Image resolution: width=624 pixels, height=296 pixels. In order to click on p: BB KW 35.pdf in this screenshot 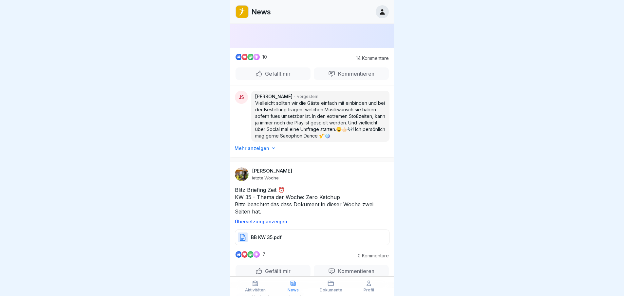, I will do `click(266, 237)`.